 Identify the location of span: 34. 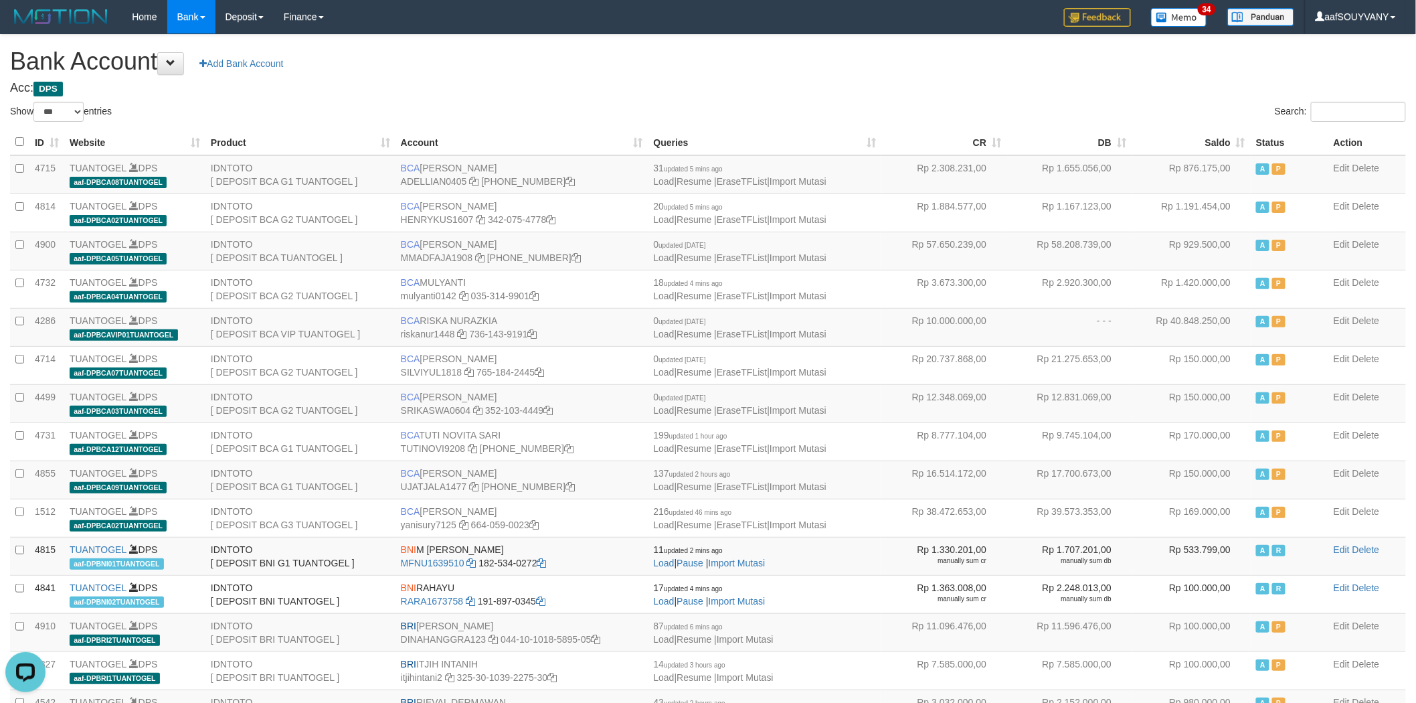
(1207, 9).